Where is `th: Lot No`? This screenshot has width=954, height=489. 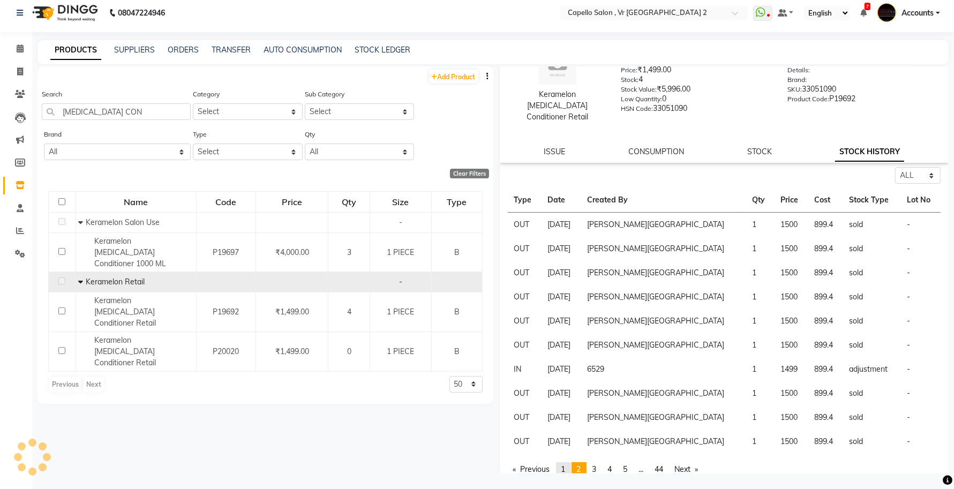
th: Lot No is located at coordinates (920, 200).